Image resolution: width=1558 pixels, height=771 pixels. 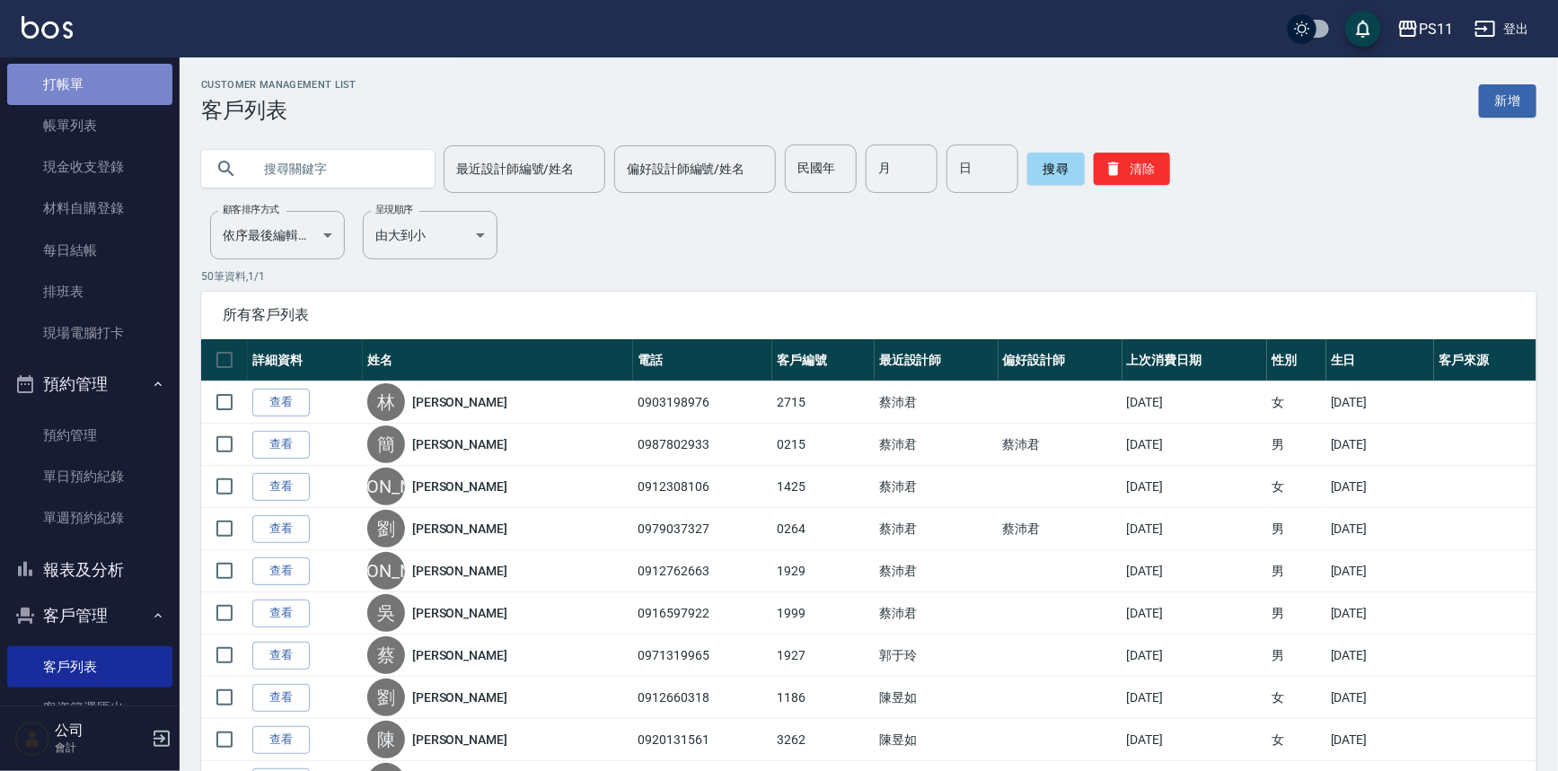 What do you see at coordinates (868, 277) in the screenshot?
I see `p: 50 筆資料, 1 / 1` at bounding box center [868, 277].